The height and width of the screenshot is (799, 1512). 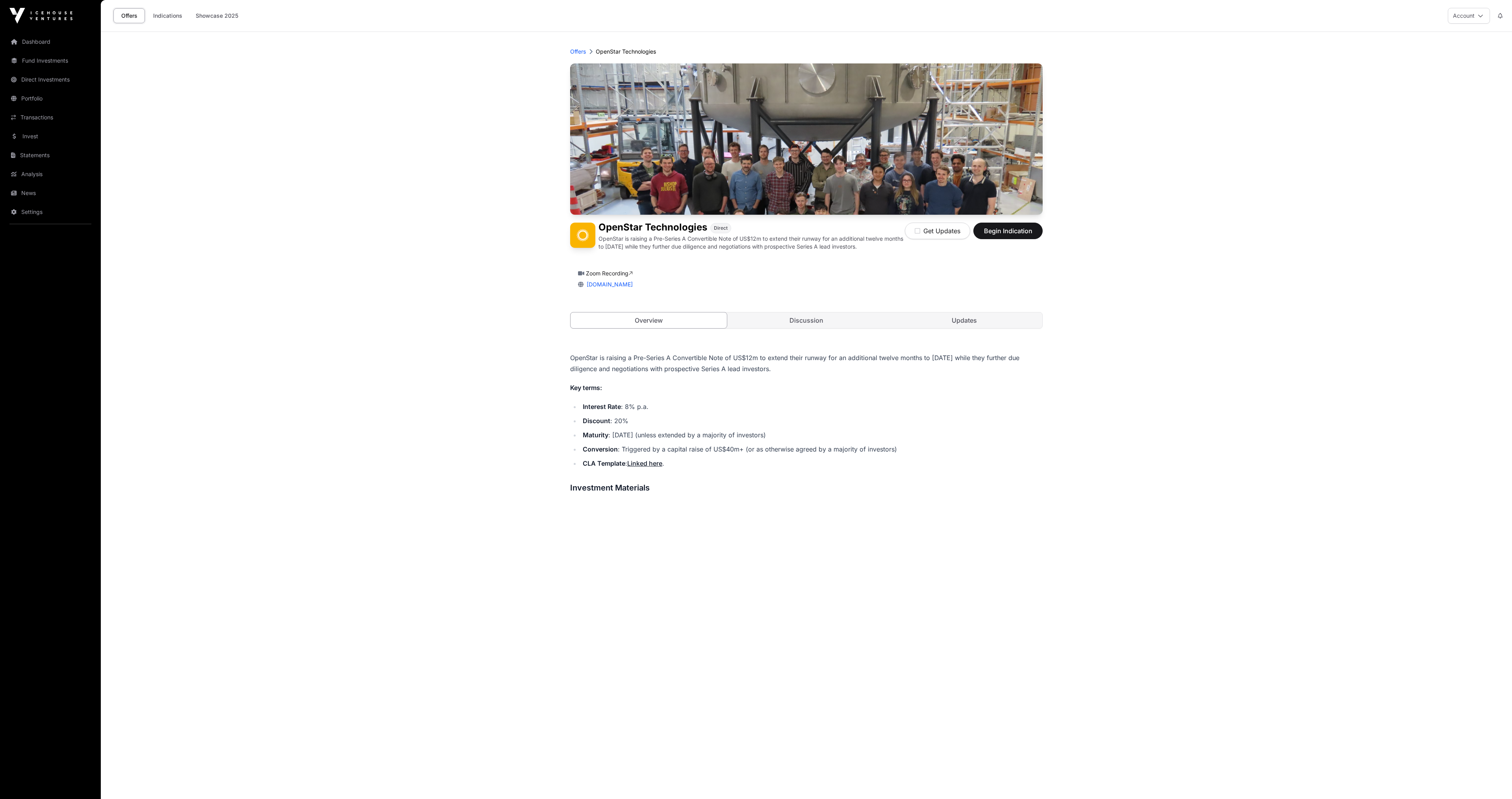 What do you see at coordinates (806, 487) in the screenshot?
I see `h3: Investment Materials` at bounding box center [806, 487].